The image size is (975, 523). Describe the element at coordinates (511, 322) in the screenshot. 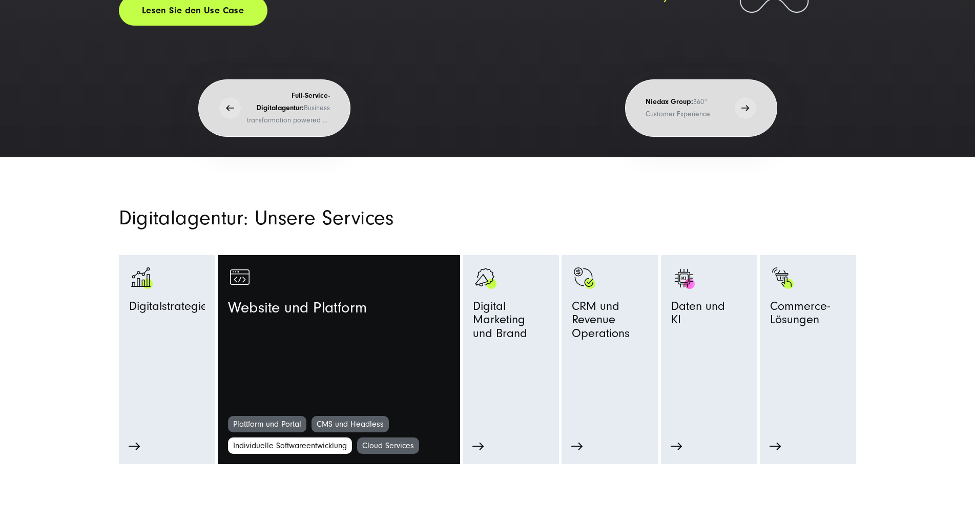

I see `span: Digital Marketing und Brand` at that location.